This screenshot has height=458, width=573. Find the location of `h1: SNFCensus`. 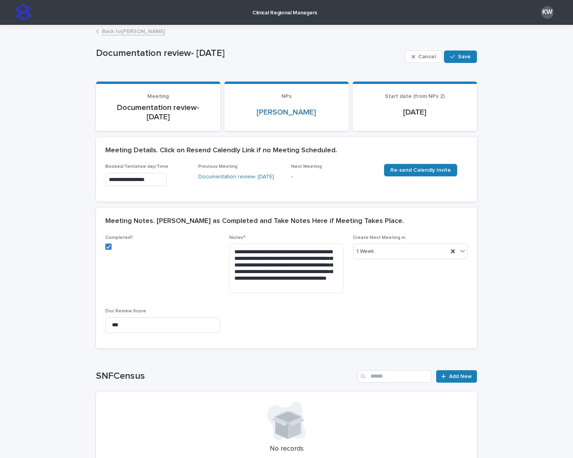

h1: SNFCensus is located at coordinates (225, 376).